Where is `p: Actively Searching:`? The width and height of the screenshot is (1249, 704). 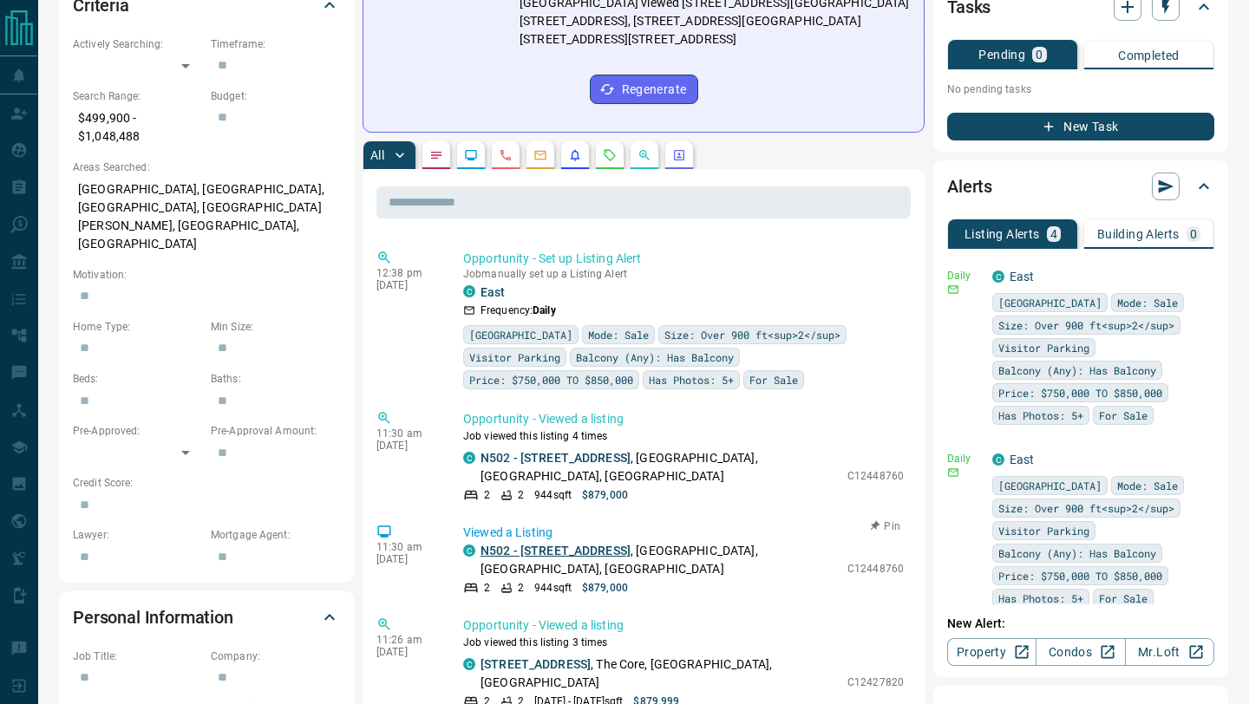 p: Actively Searching: is located at coordinates (137, 44).